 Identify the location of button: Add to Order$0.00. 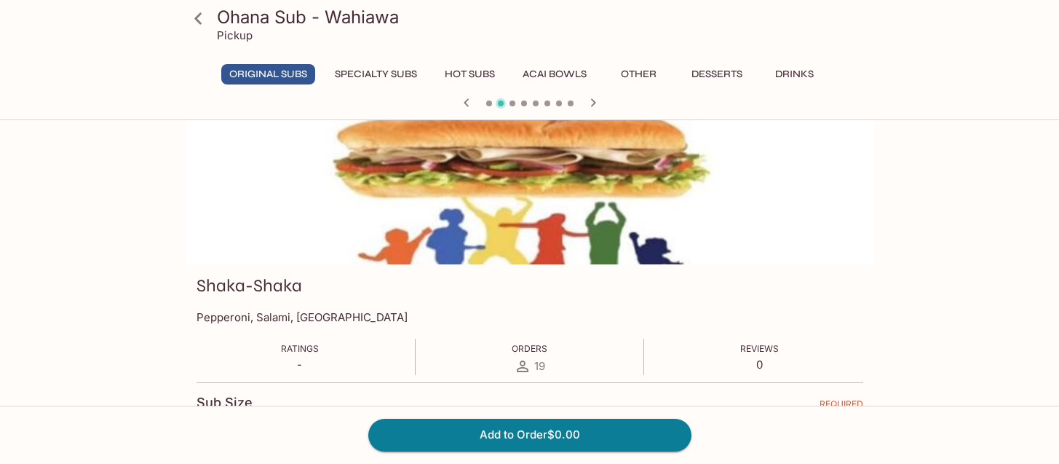
(530, 434).